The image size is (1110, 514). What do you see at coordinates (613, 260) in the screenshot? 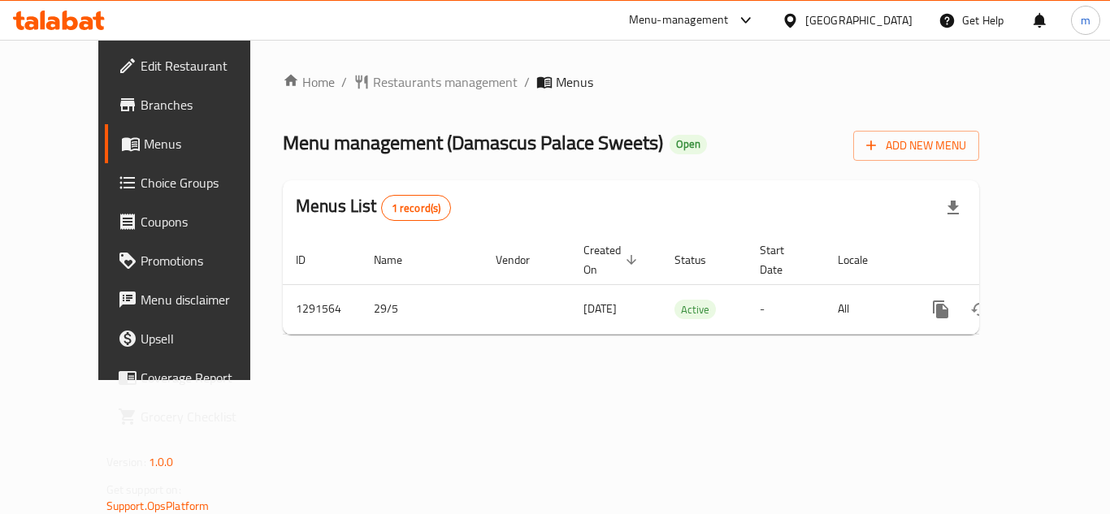
I see `span: Created On` at bounding box center [613, 260].